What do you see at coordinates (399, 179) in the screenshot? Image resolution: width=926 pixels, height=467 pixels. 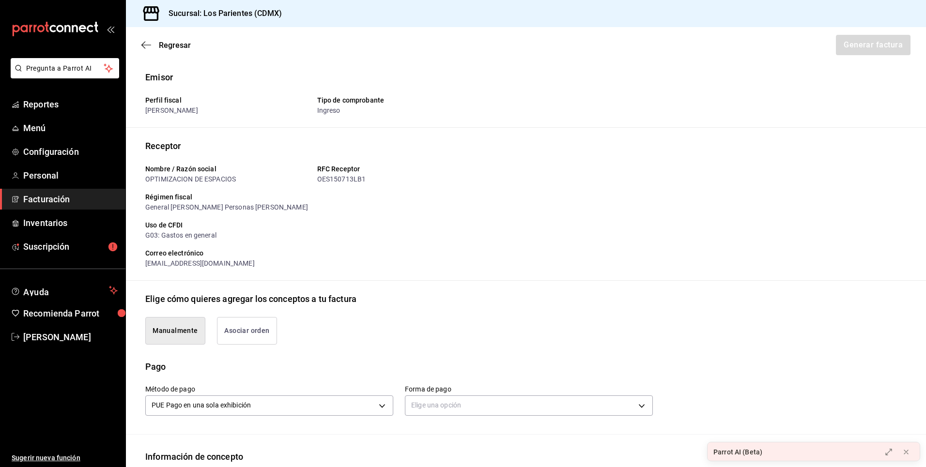 I see `div: OES150713LB1` at bounding box center [399, 179].